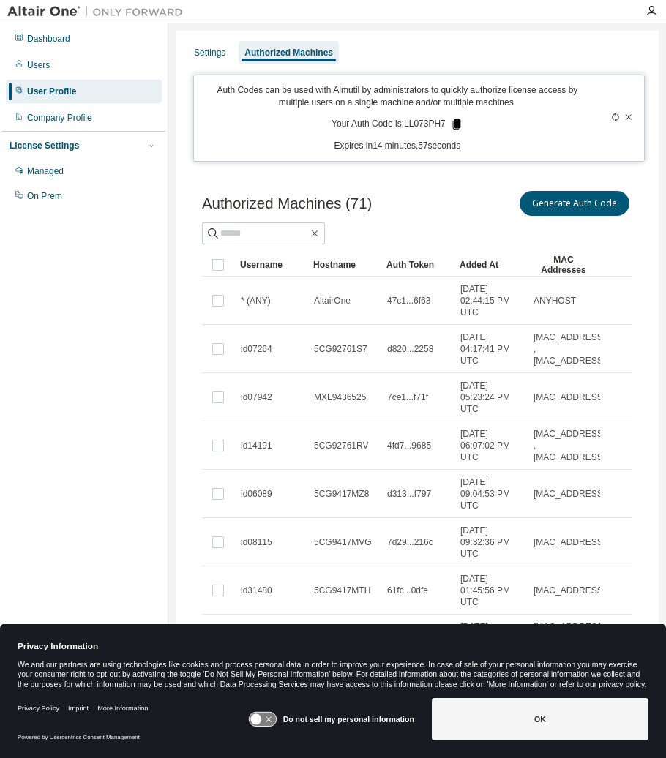 This screenshot has width=666, height=758. I want to click on div: On Prem, so click(45, 196).